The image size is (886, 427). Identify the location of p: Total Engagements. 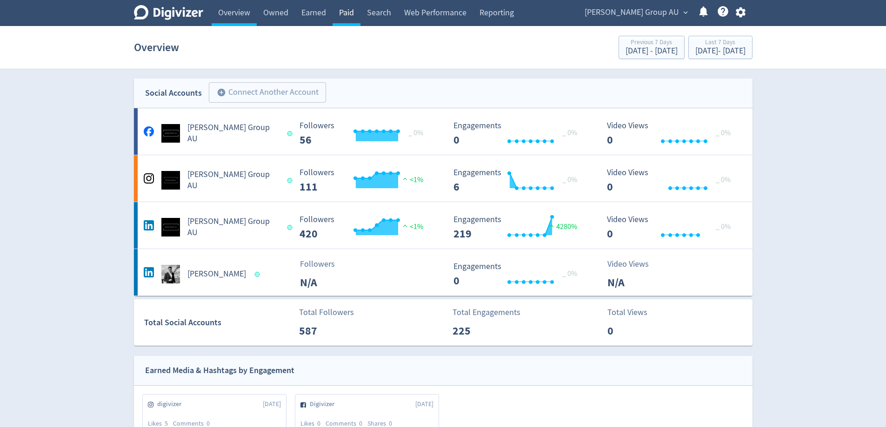
(486, 312).